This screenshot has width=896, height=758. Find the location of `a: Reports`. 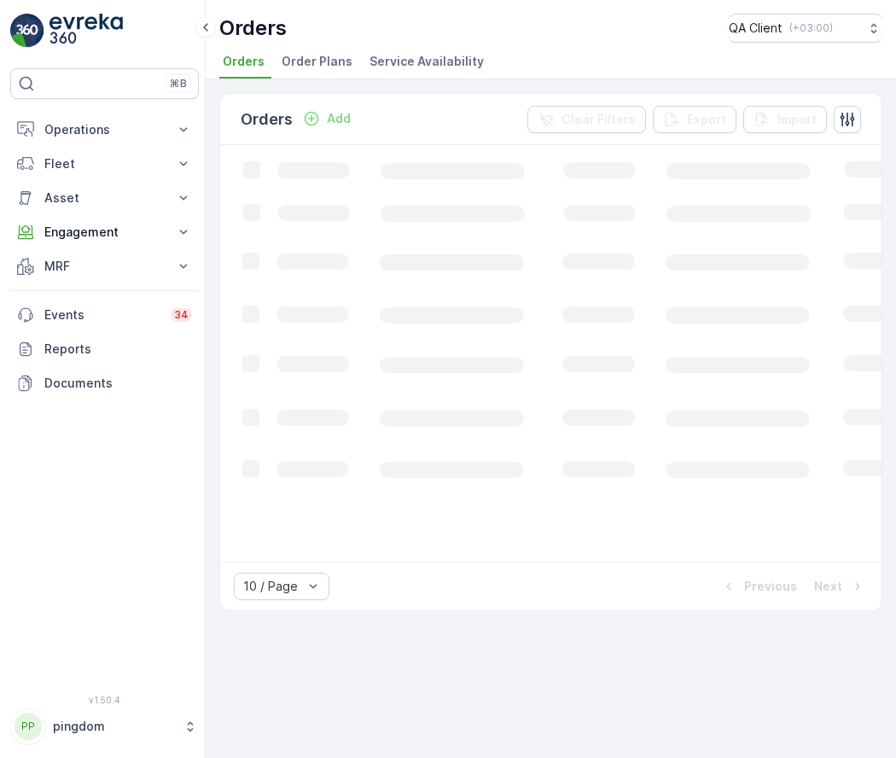

a: Reports is located at coordinates (104, 349).